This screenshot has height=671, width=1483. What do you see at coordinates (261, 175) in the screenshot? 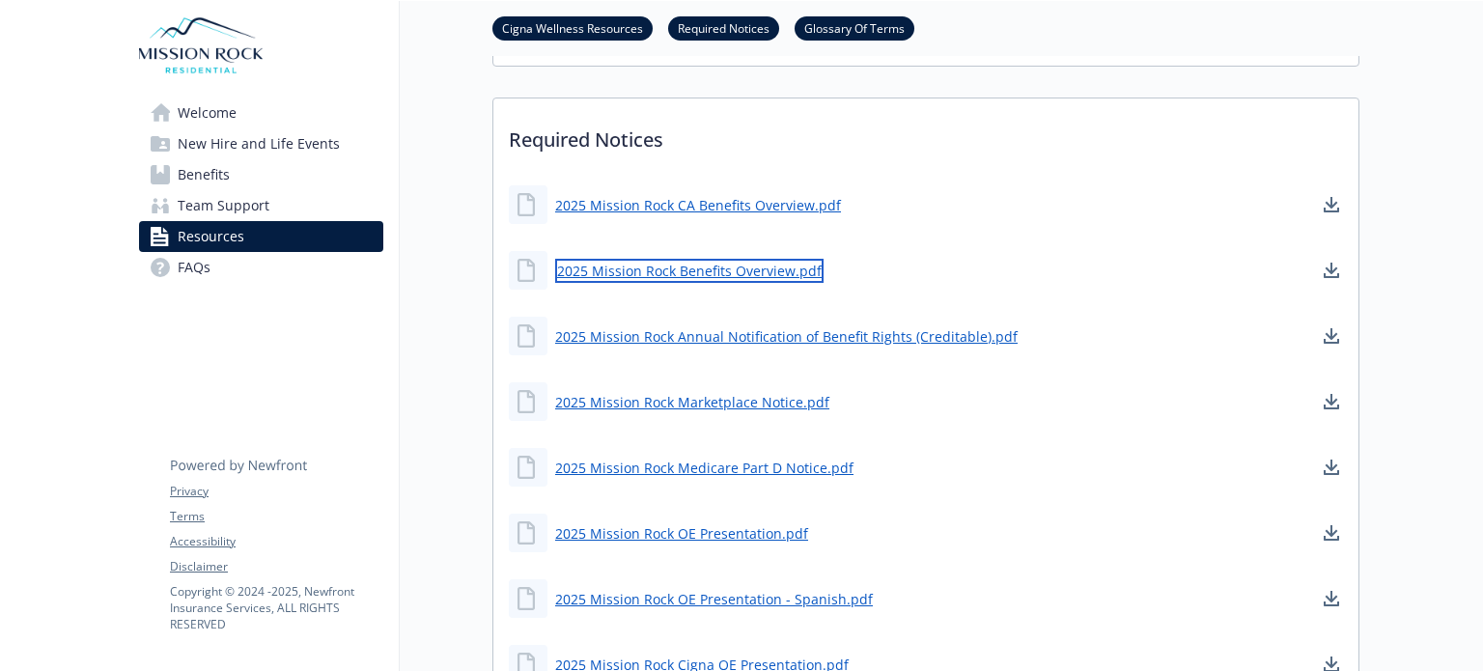
I see `a: Benefits` at bounding box center [261, 175].